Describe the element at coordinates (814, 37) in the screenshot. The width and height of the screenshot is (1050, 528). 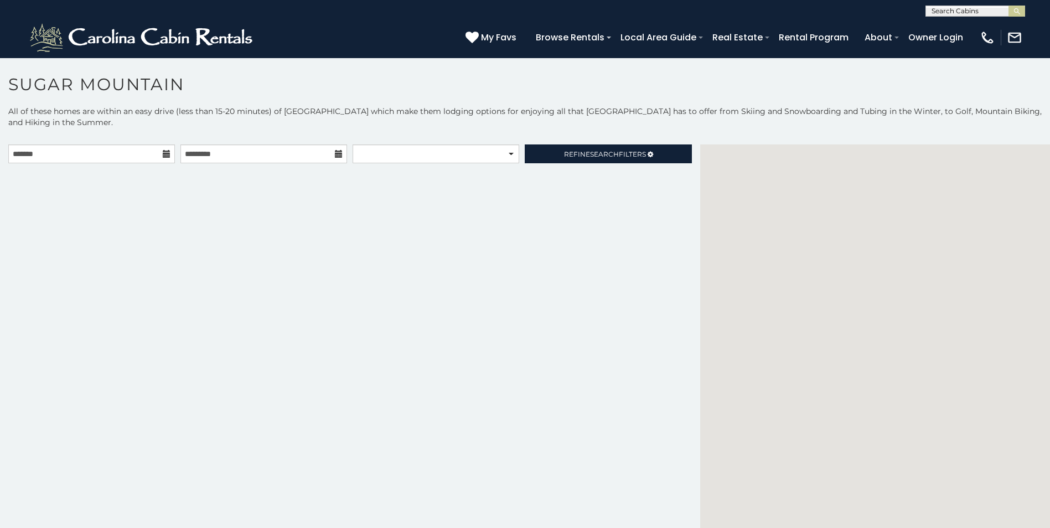
I see `a: Rental Program` at that location.